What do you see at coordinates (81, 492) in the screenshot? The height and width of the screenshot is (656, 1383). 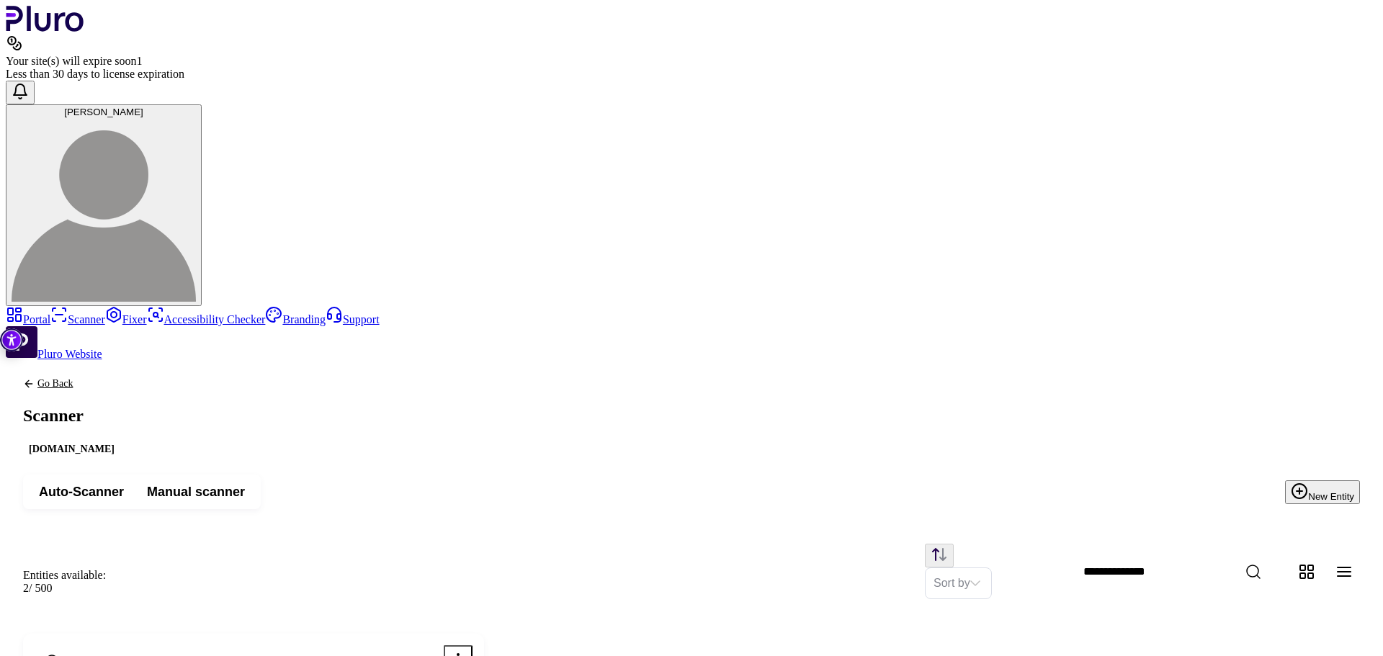 I see `button: Auto-Scanner` at bounding box center [81, 492].